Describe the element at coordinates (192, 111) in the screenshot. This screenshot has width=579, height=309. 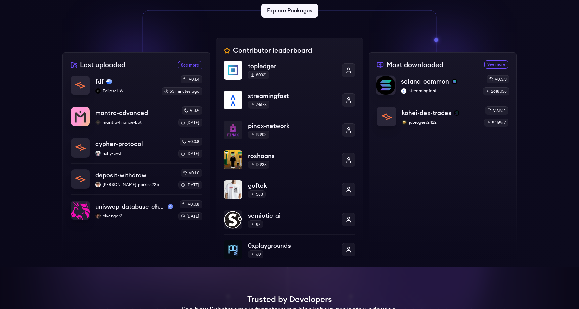
I see `div: v1.1.9` at that location.